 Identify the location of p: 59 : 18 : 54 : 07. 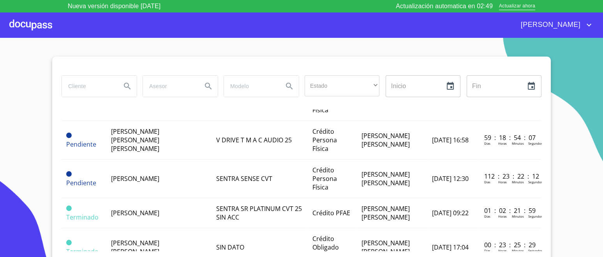
(510, 137).